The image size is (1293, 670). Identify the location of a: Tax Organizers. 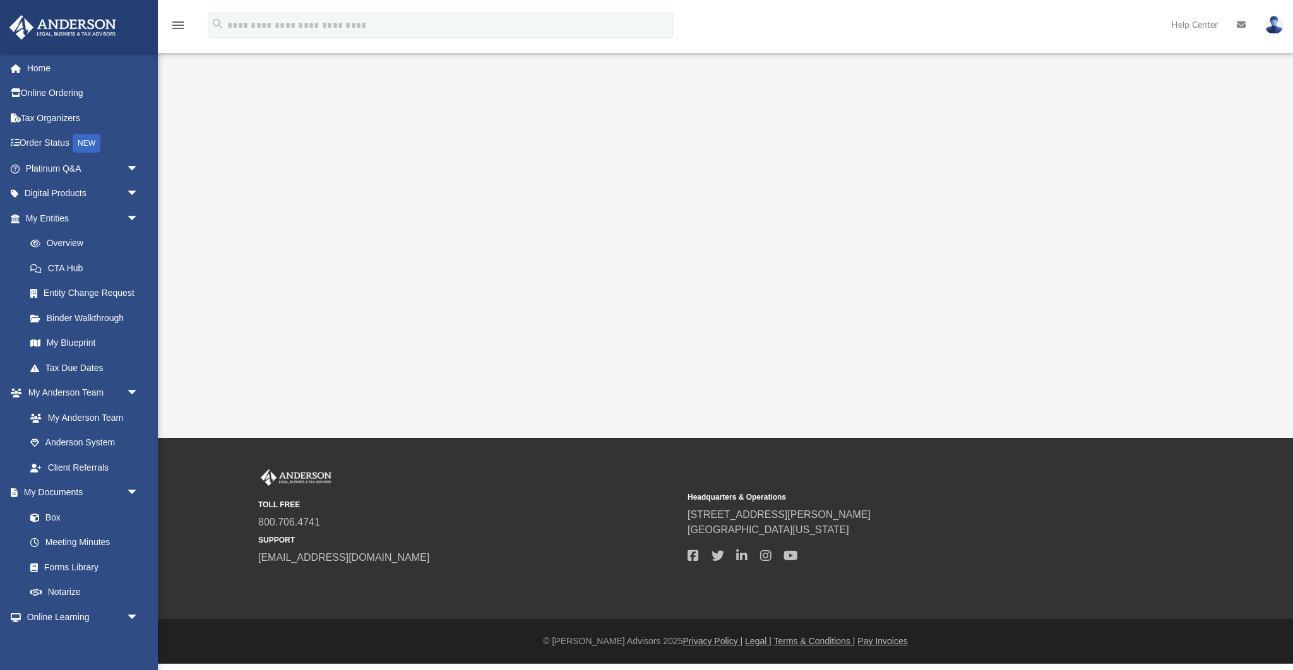
(83, 118).